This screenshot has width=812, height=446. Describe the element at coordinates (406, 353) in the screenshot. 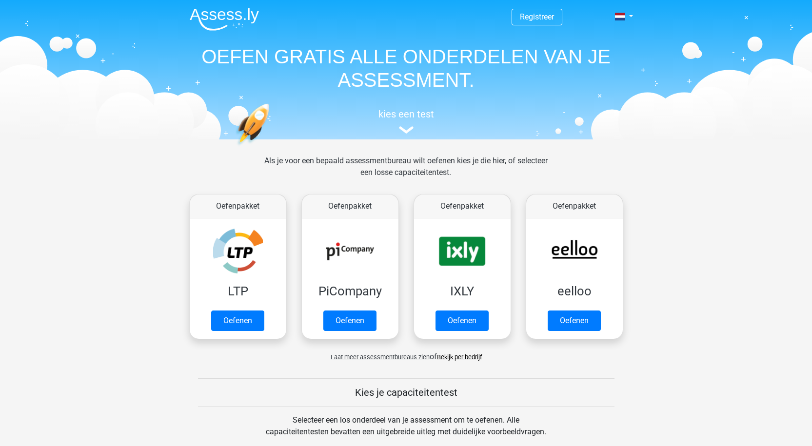

I see `div: of` at that location.